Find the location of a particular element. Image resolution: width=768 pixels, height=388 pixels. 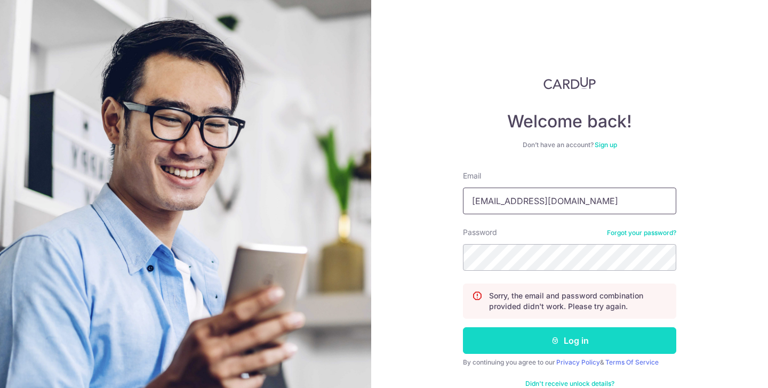

p: Sorry, the email and password combination provided didn't work. Please try again. is located at coordinates (578, 301).